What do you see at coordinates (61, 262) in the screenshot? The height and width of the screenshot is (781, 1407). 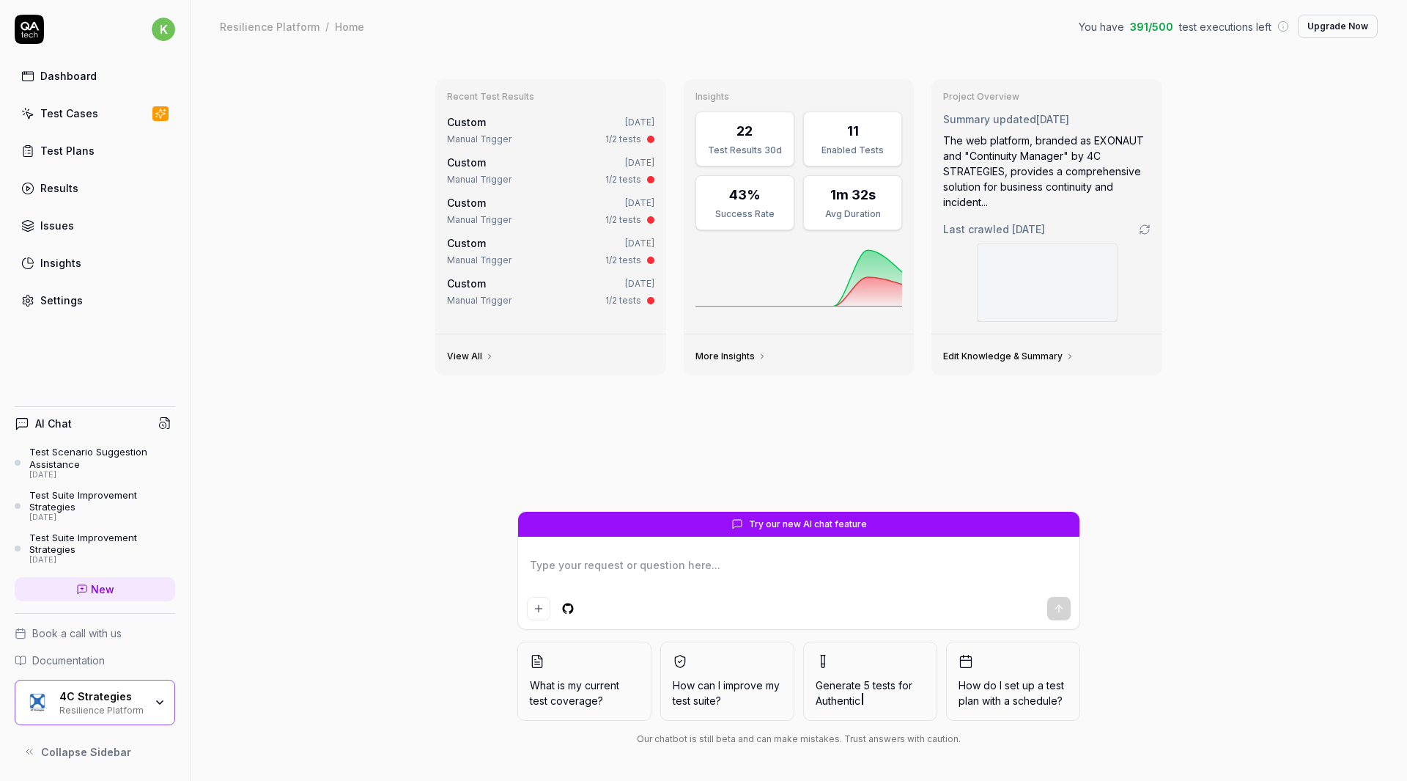 I see `div: Insights` at bounding box center [61, 262].